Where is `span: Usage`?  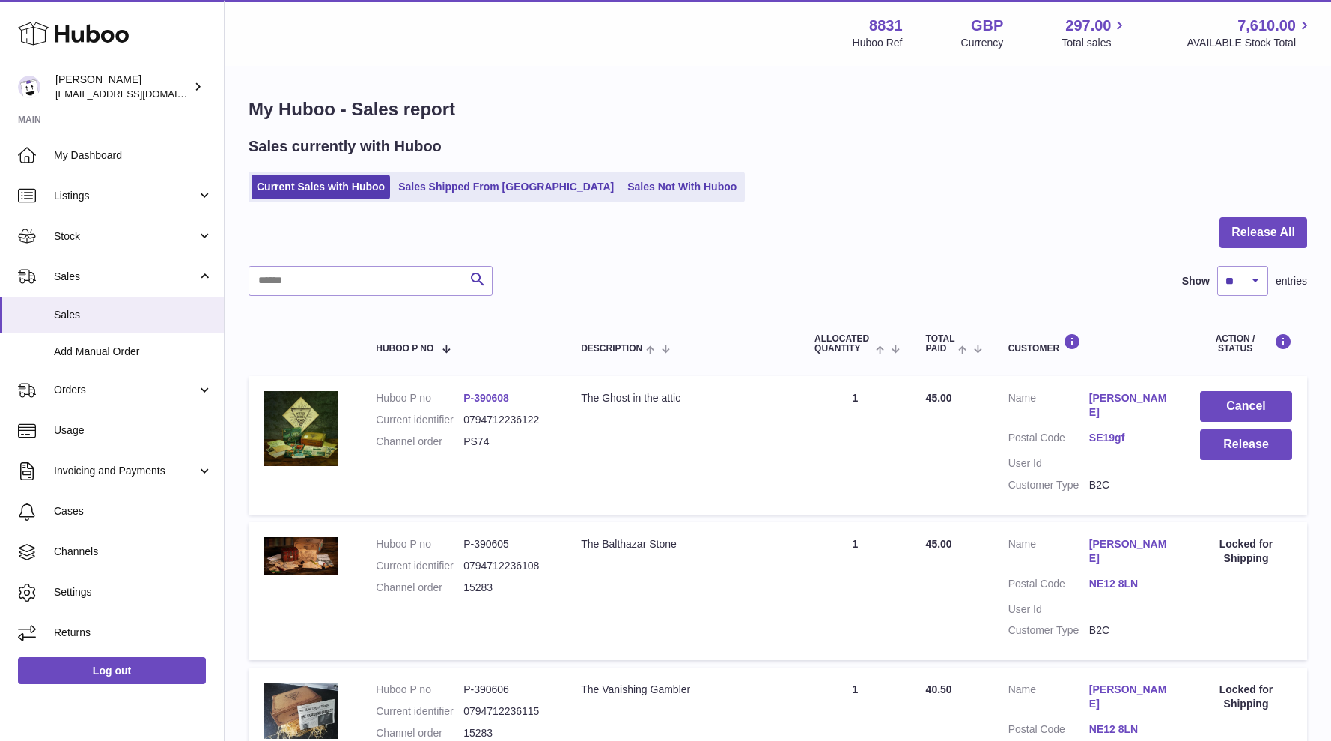 span: Usage is located at coordinates (133, 430).